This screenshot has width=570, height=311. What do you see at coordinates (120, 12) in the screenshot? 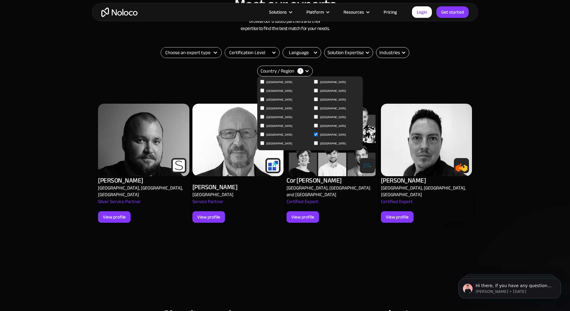
I see `a: home` at bounding box center [120, 12].